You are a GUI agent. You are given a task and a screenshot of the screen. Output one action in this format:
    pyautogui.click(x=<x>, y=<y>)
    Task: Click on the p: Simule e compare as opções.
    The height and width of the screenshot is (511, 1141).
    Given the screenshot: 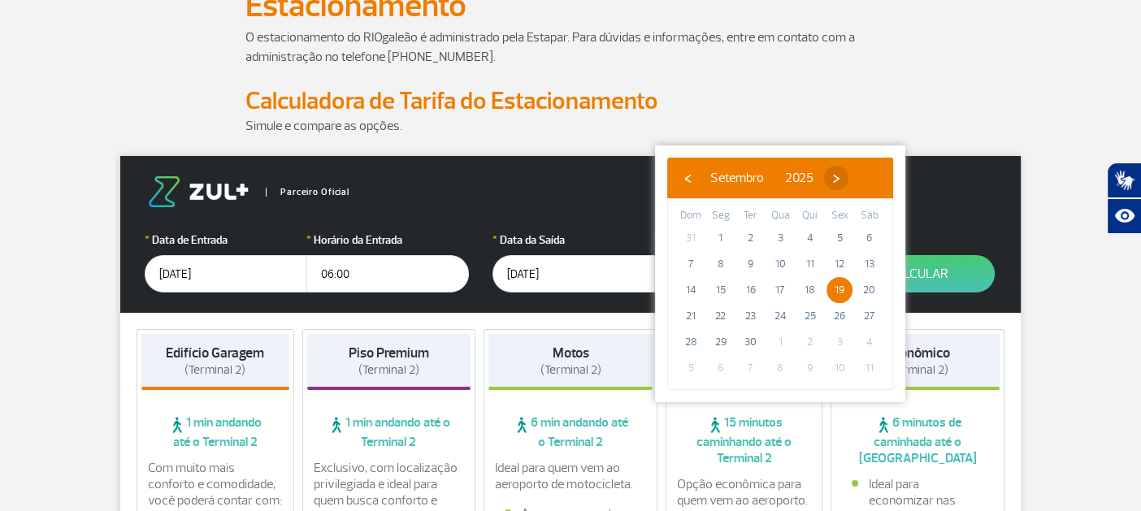 What is the action you would take?
    pyautogui.click(x=571, y=126)
    